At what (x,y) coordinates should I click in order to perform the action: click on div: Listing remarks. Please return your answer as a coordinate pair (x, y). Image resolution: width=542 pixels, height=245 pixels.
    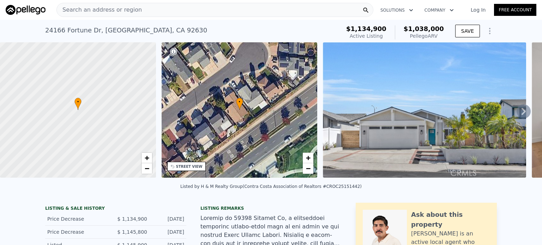
    Looking at the image, I should click on (271, 209).